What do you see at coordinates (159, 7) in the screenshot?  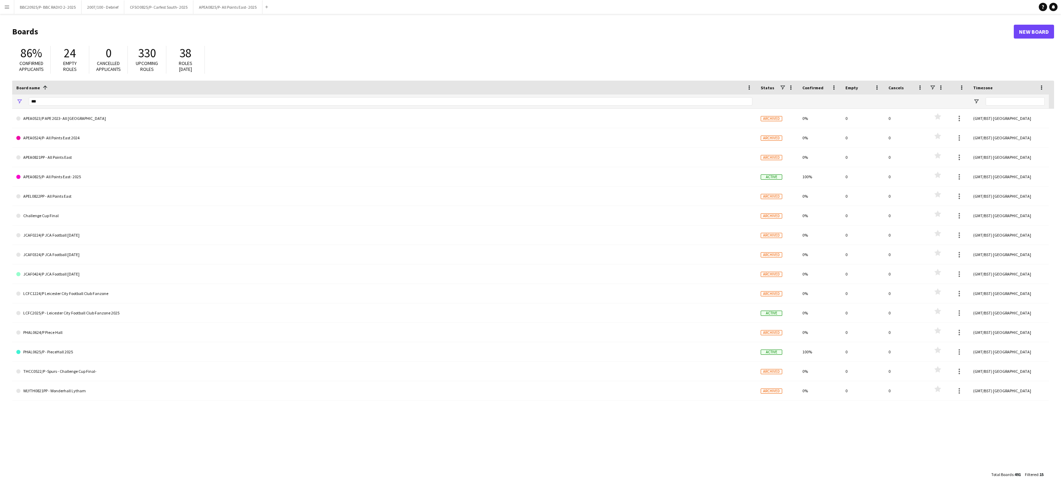 I see `button: CFSO0825/P- Carfest South- 2025` at bounding box center [159, 7].